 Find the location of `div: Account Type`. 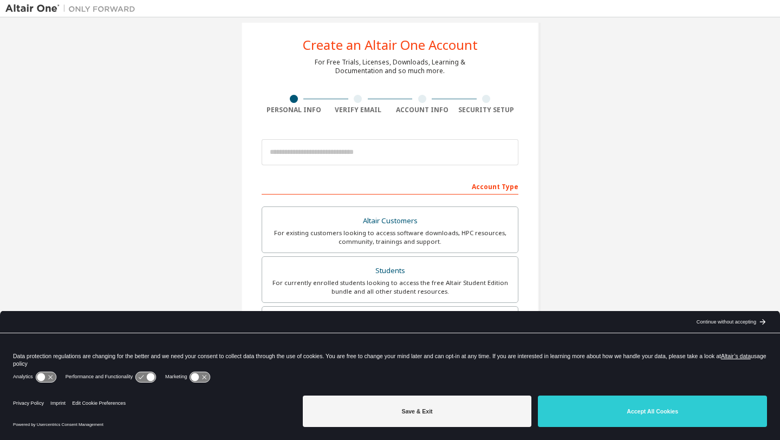

div: Account Type is located at coordinates (390, 186).